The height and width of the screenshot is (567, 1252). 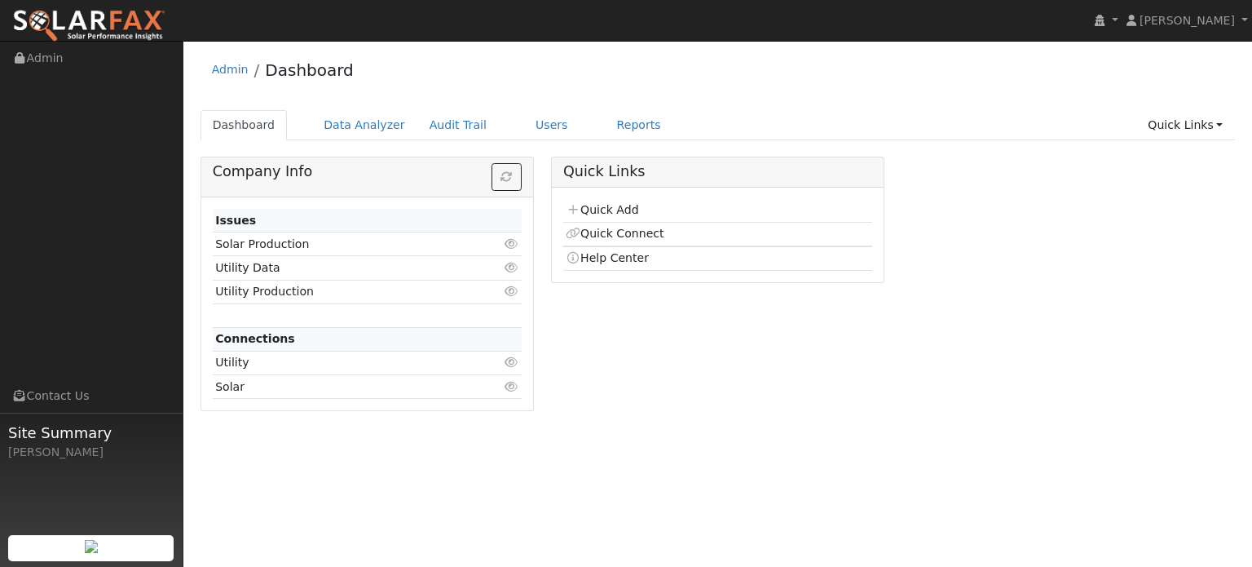 What do you see at coordinates (89, 26) in the screenshot?
I see `img: SolarFax` at bounding box center [89, 26].